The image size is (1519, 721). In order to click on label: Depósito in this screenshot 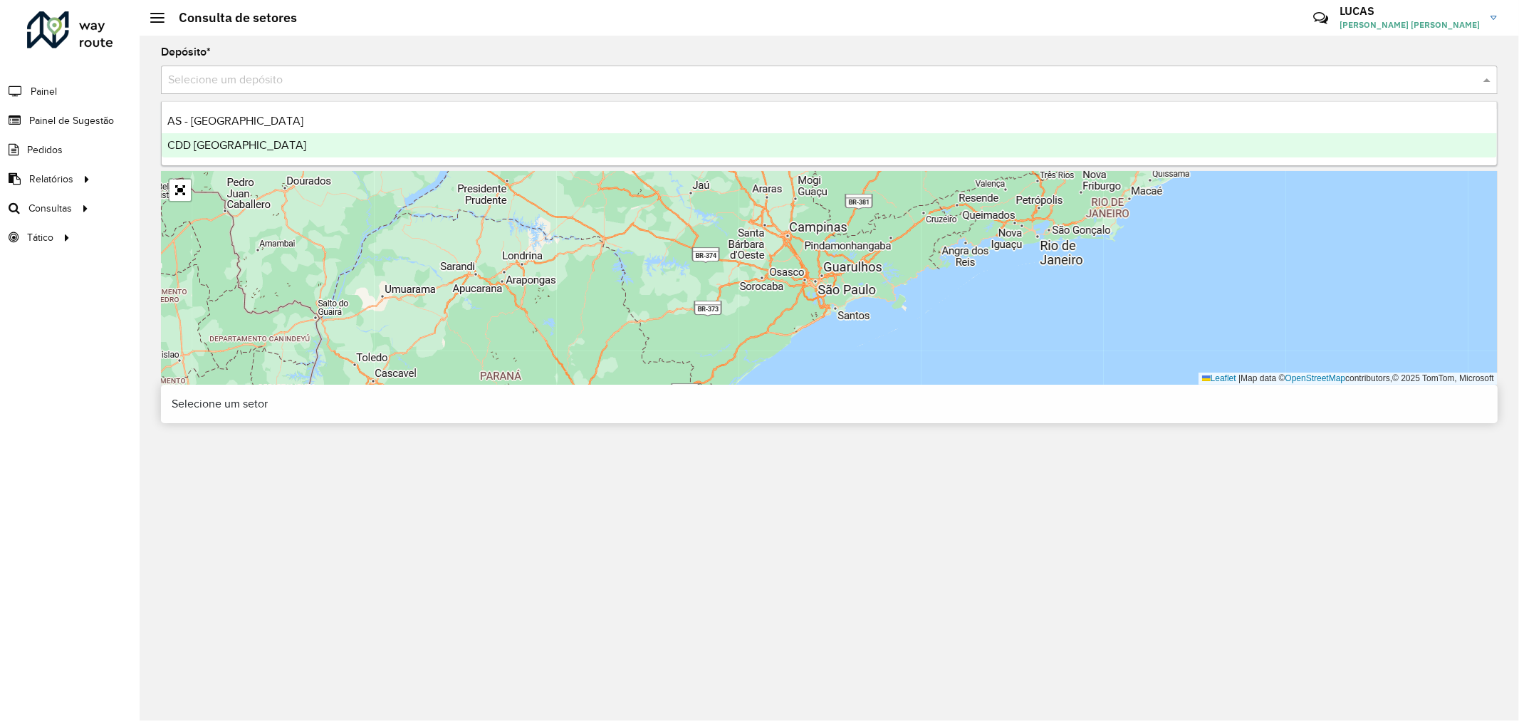, I will do `click(186, 52)`.